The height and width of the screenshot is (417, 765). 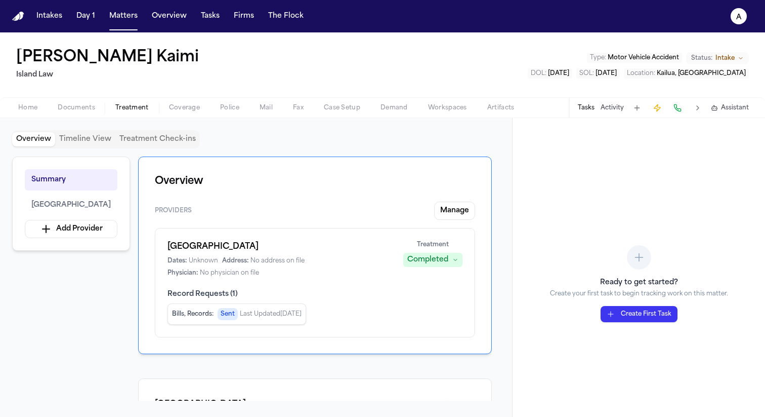 What do you see at coordinates (18, 16) in the screenshot?
I see `a: Home` at bounding box center [18, 16].